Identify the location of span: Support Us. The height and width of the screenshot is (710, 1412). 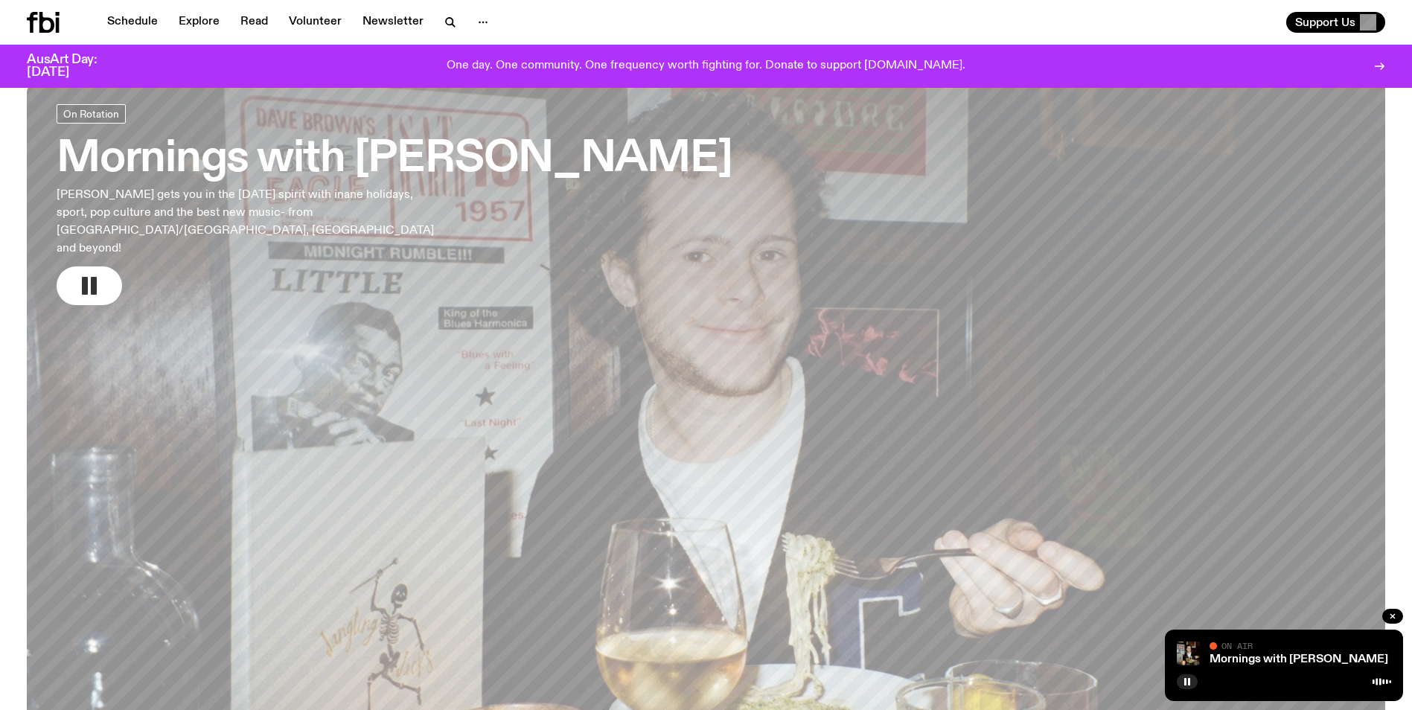
(1325, 22).